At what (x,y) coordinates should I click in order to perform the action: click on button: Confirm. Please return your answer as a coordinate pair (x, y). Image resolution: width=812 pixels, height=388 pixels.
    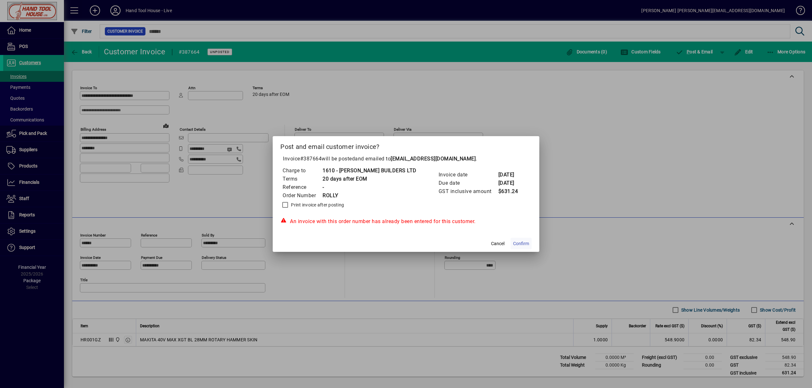
    Looking at the image, I should click on (521, 244).